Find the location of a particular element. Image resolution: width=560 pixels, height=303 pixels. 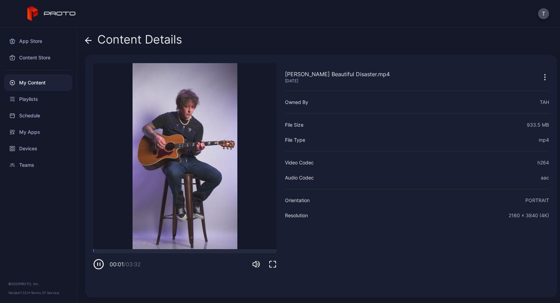

div: Video Codec is located at coordinates (299, 162).